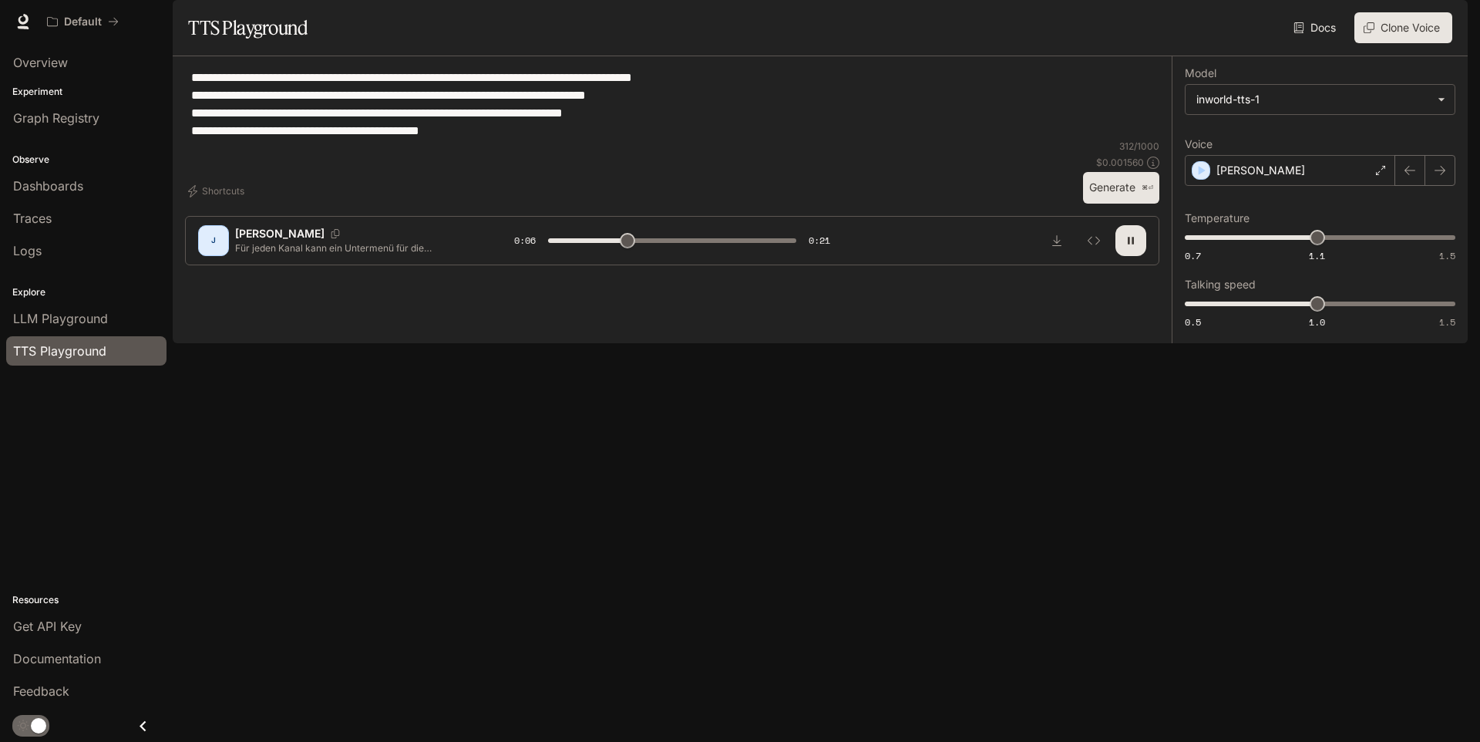 The width and height of the screenshot is (1480, 742). Describe the element at coordinates (1220, 284) in the screenshot. I see `p: Talking speed` at that location.